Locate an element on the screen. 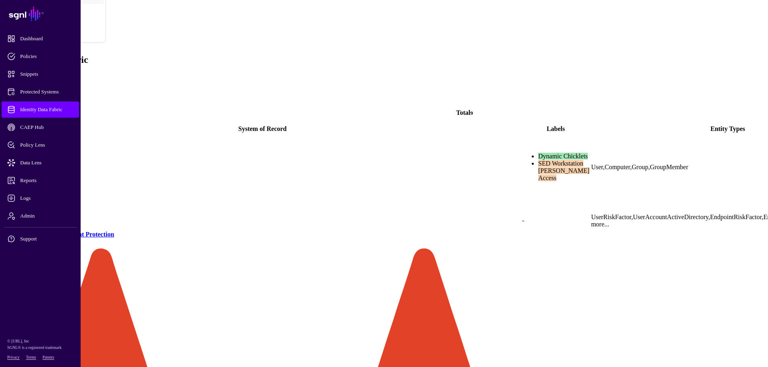 The height and width of the screenshot is (367, 768). a: Admin is located at coordinates (40, 216).